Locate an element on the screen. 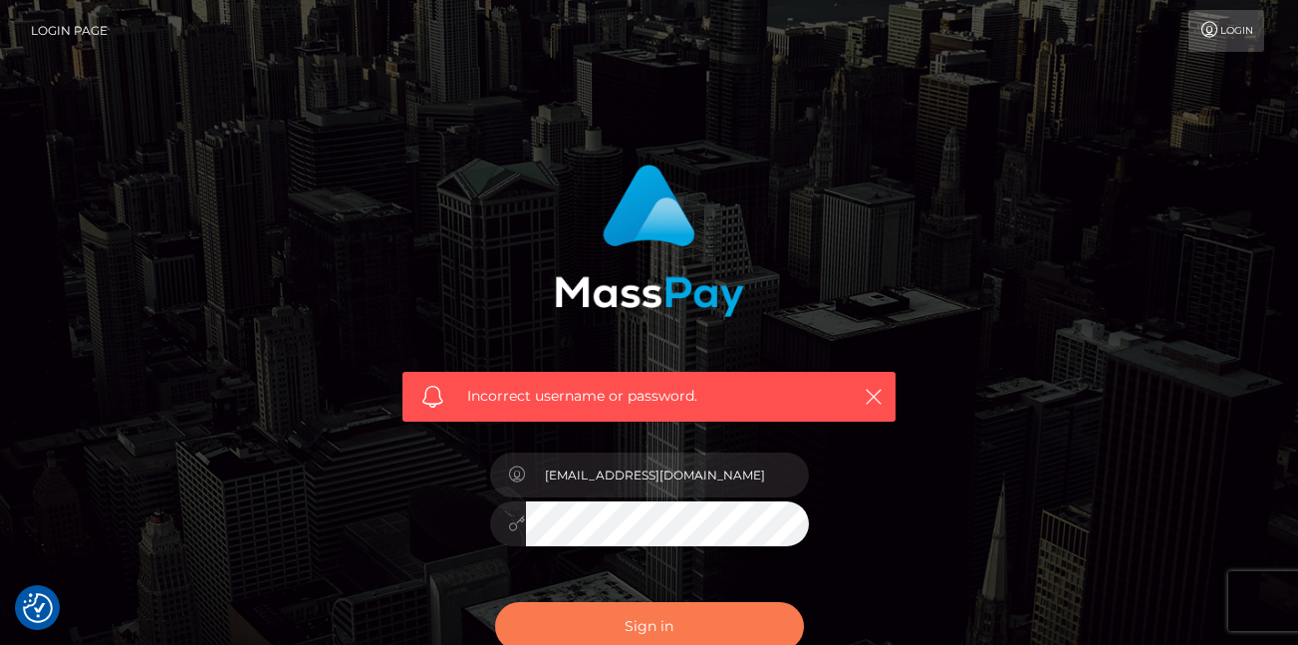 The image size is (1298, 645). a: Login is located at coordinates (1227, 31).